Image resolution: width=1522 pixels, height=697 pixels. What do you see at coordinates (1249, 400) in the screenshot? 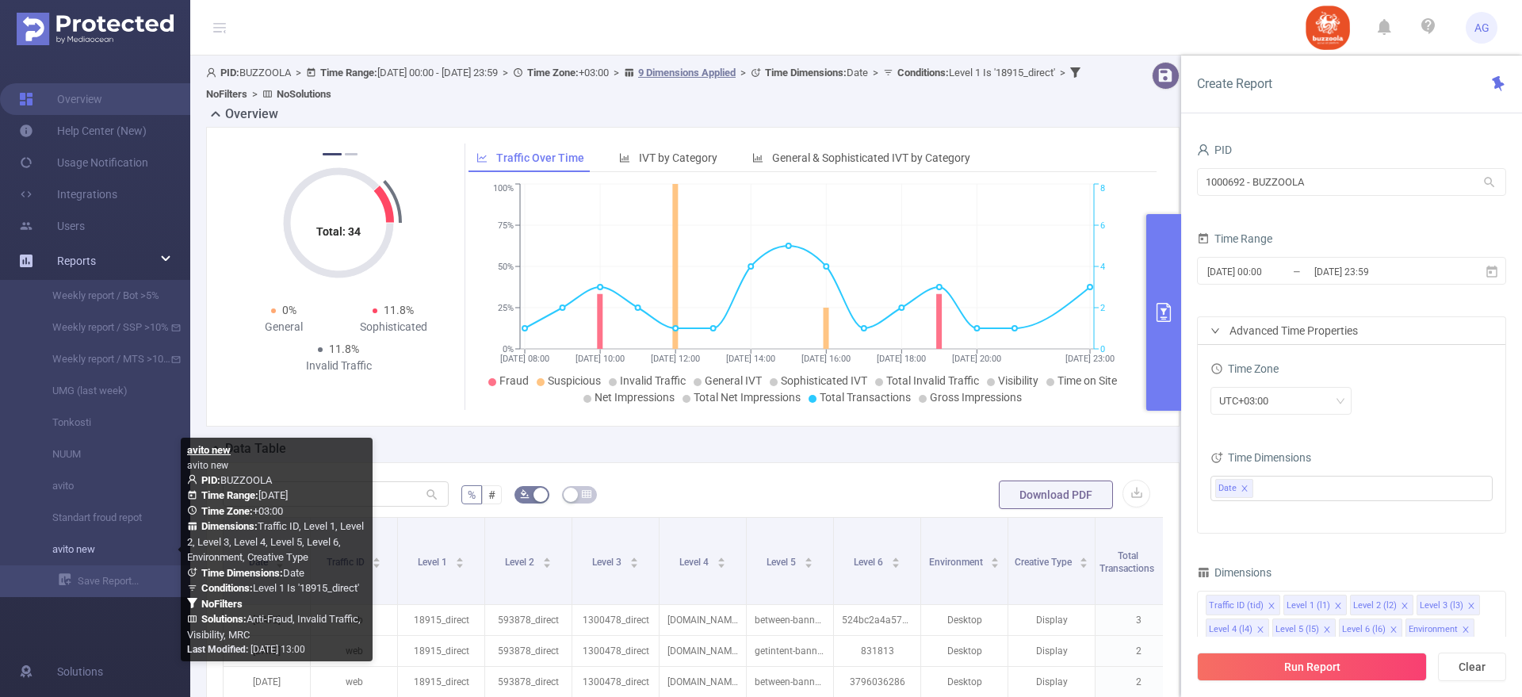
I see `div: UTC+03:00` at bounding box center [1249, 400].